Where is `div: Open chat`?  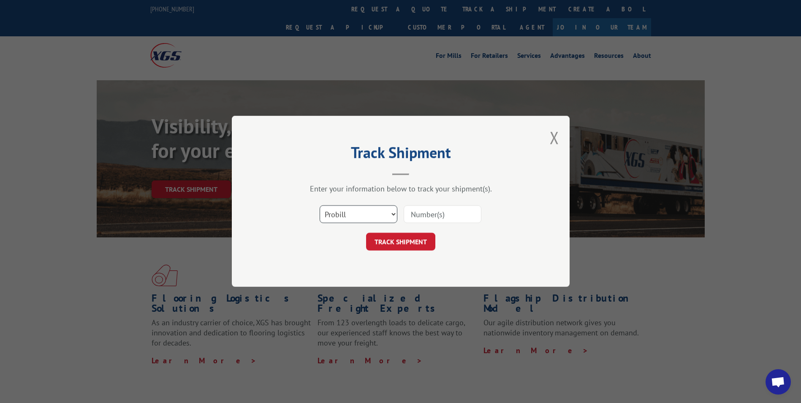 div: Open chat is located at coordinates (778, 382).